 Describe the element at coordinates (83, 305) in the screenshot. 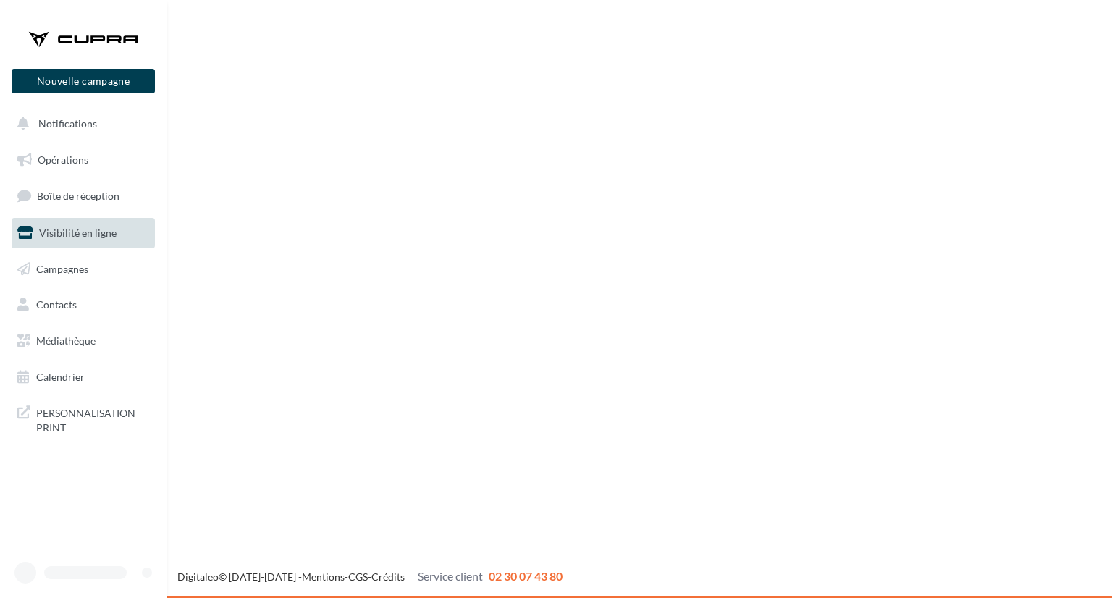

I see `a: Contacts` at that location.